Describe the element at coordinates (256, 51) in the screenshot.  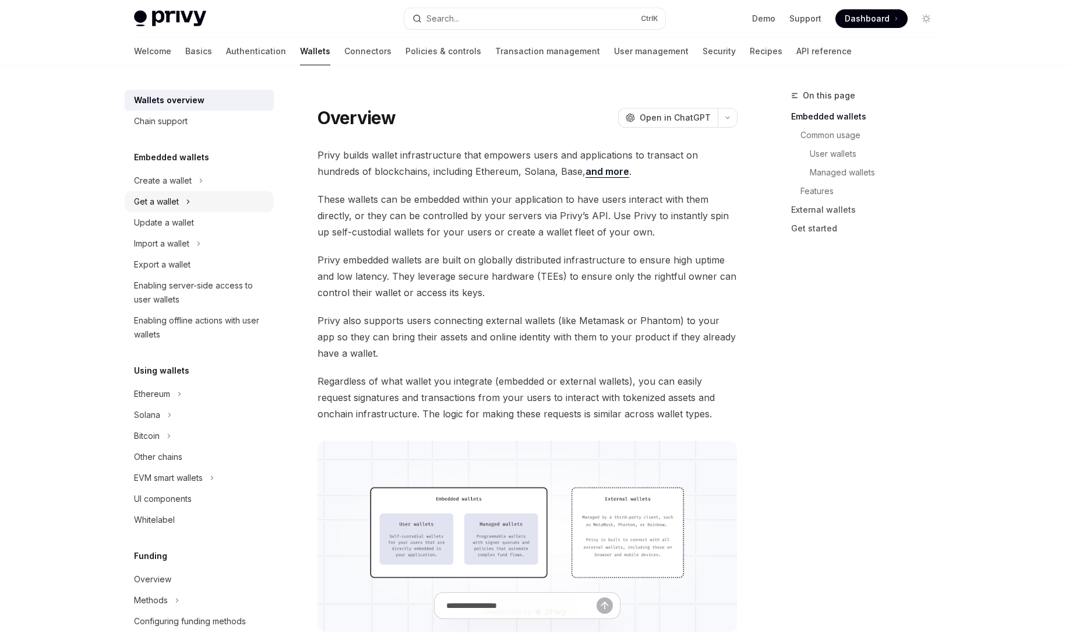
I see `a: Authentication` at that location.